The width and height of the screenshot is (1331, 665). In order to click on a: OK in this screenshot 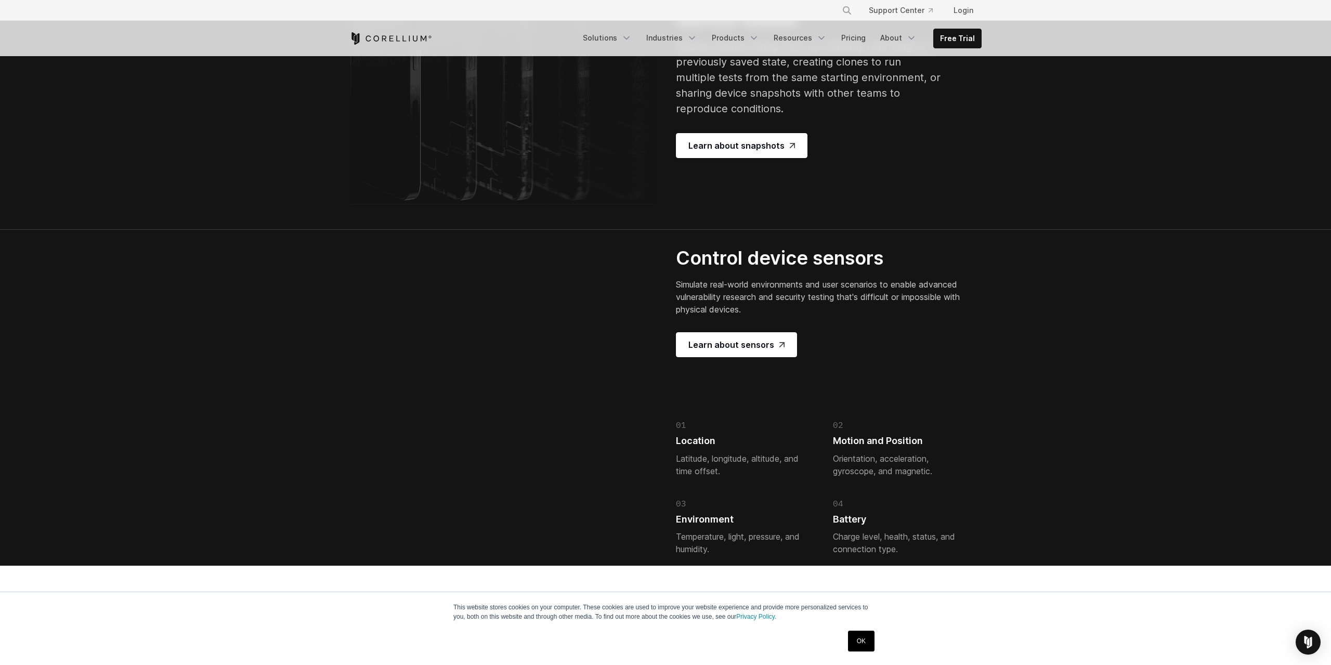, I will do `click(861, 641)`.